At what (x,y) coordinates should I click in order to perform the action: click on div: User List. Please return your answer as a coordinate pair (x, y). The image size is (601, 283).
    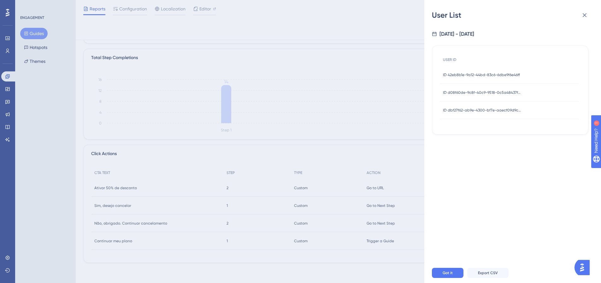
    Looking at the image, I should click on (513, 15).